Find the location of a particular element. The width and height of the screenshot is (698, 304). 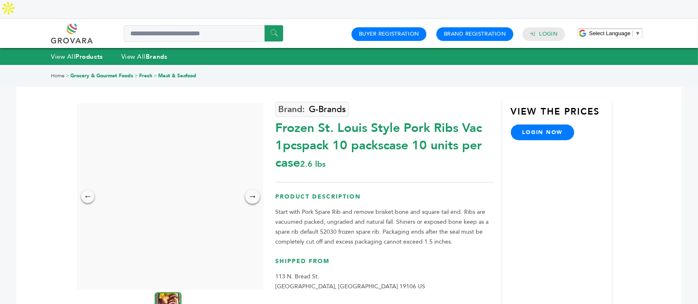

a: G-Brands is located at coordinates (312, 109).